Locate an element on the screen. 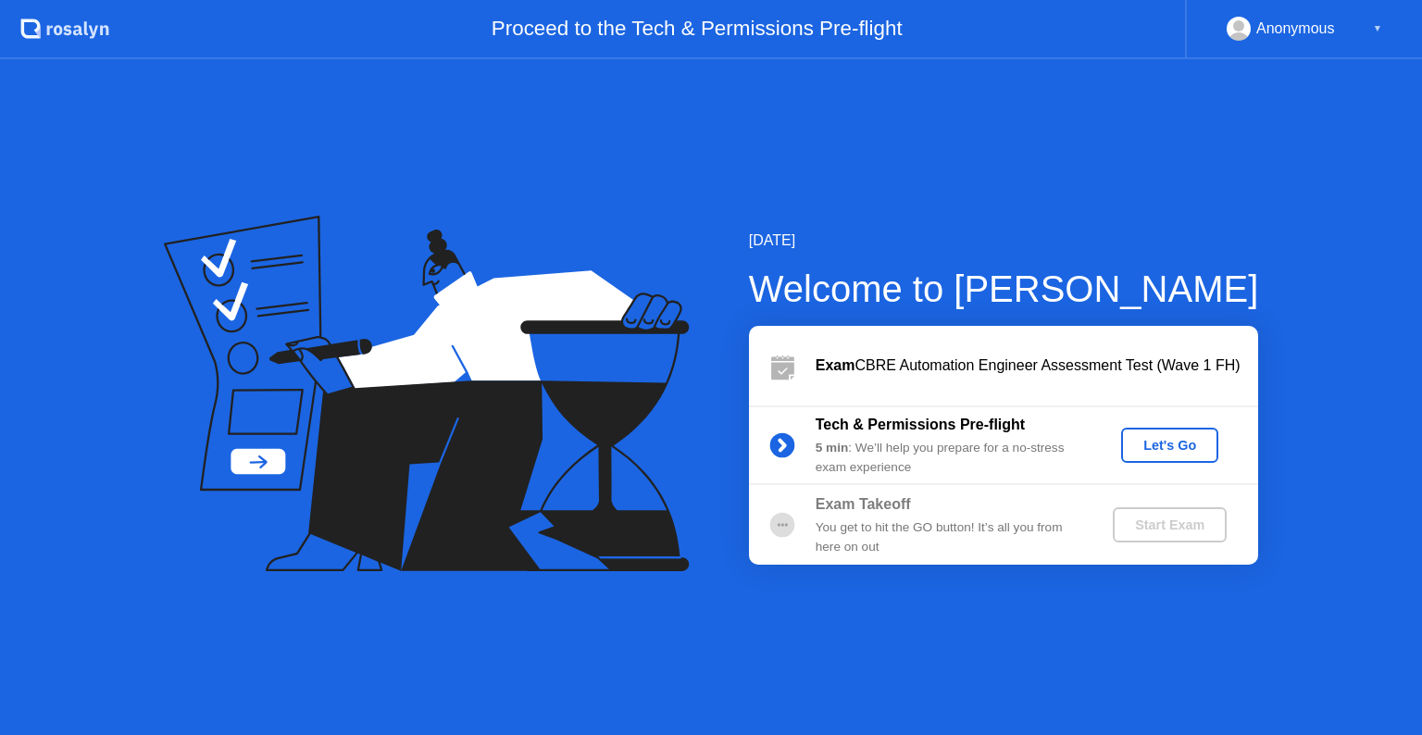 This screenshot has height=735, width=1422. b: Exam Takeoff is located at coordinates (863, 504).